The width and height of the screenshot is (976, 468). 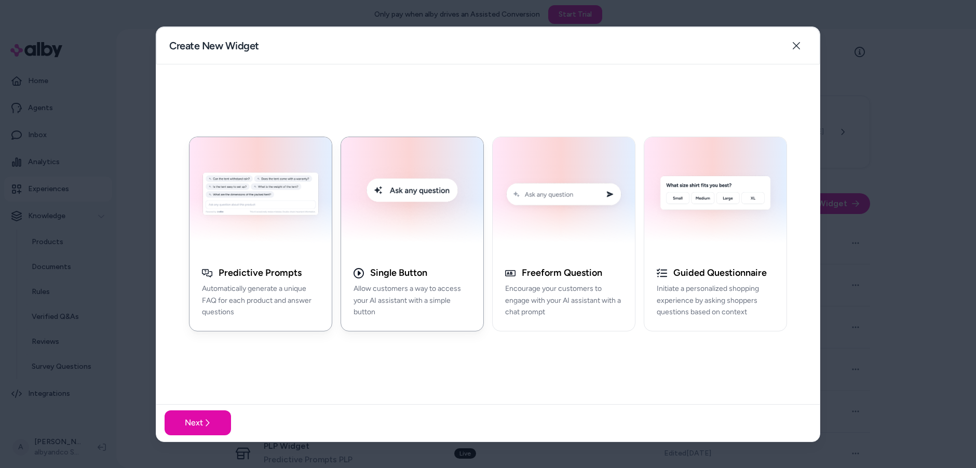 What do you see at coordinates (412, 234) in the screenshot?
I see `button: Single Button Embed ExampleSingle ButtonAllow customers a way to access your AI assistant with a ...` at bounding box center [412, 234].